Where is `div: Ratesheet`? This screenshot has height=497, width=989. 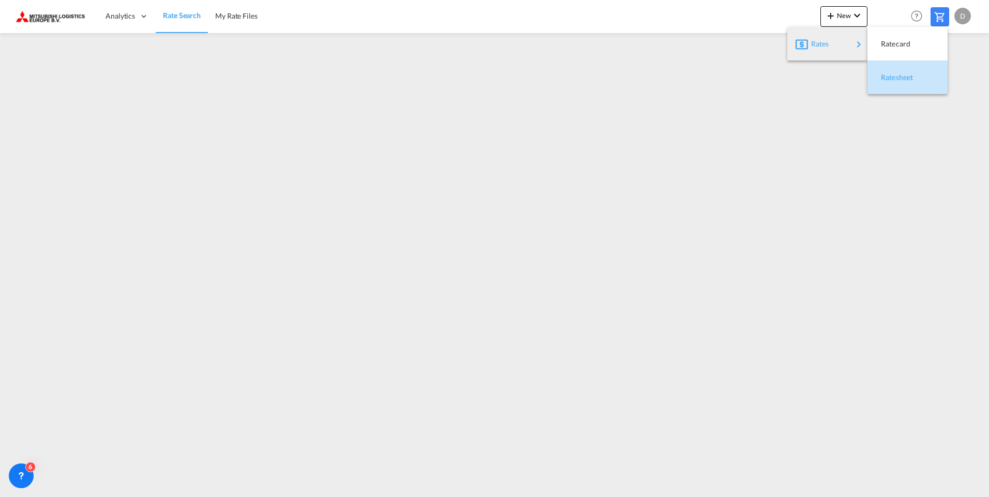 div: Ratesheet is located at coordinates (907, 78).